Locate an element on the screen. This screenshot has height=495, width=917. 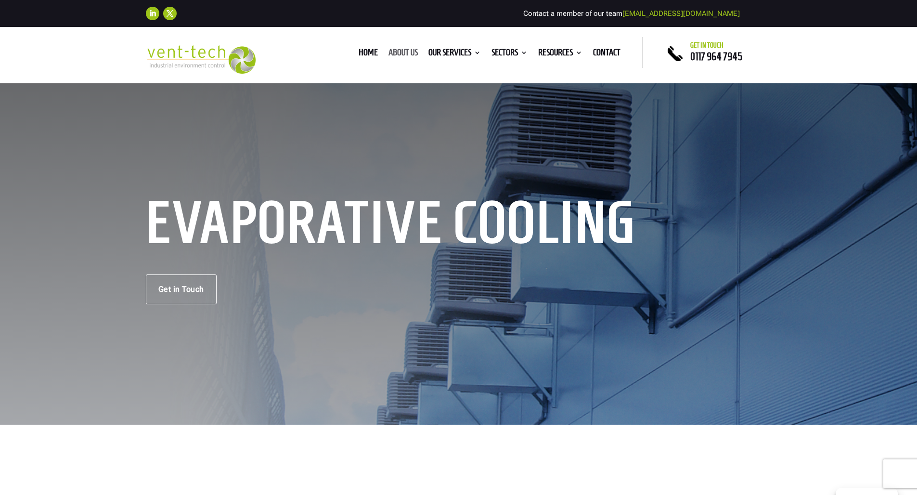
a: Resources is located at coordinates (560, 54).